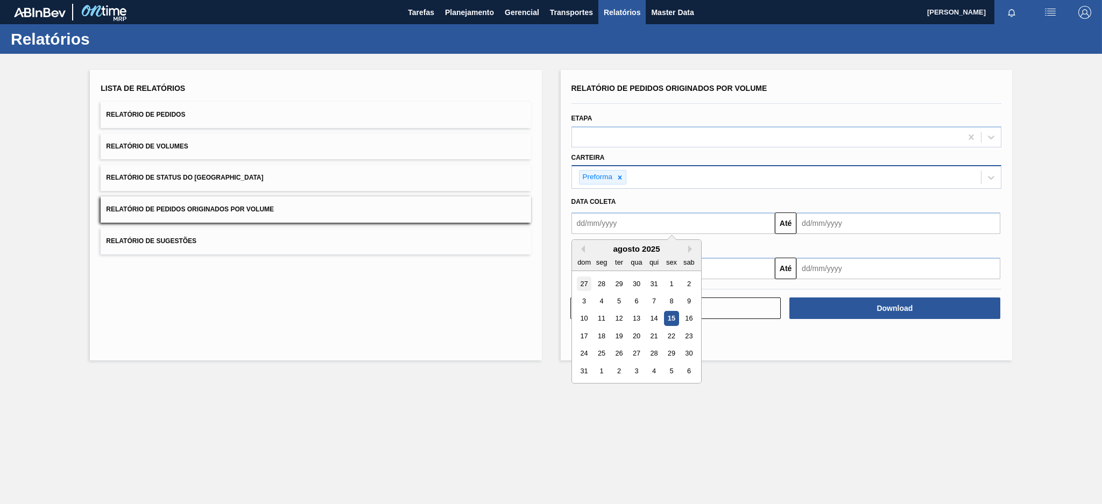  What do you see at coordinates (676, 308) in the screenshot?
I see `button: Limpar` at bounding box center [676, 308].